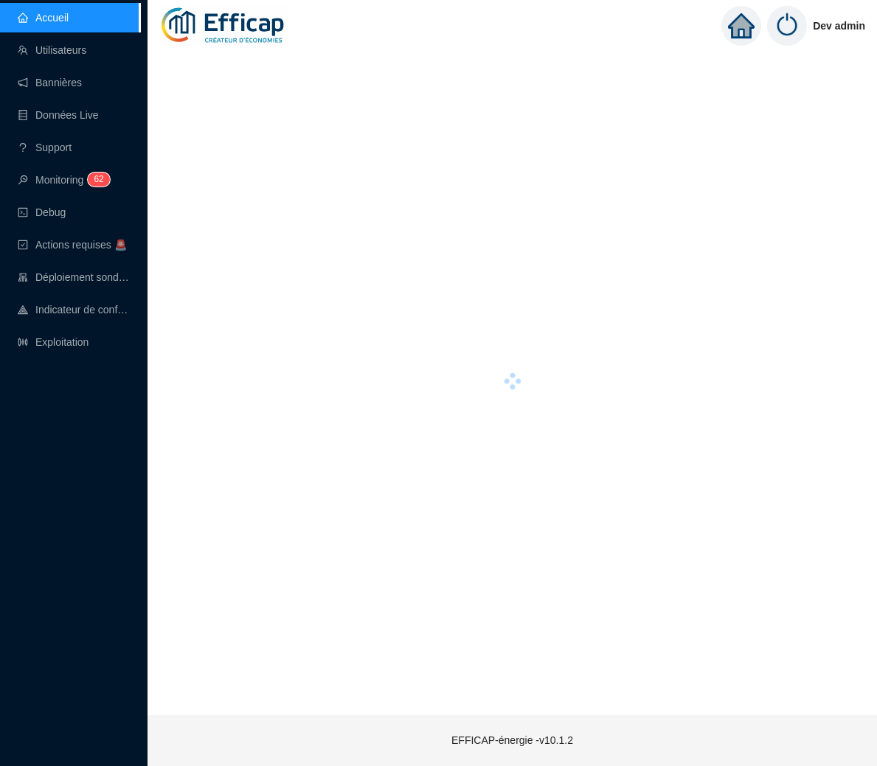  I want to click on span: home, so click(741, 26).